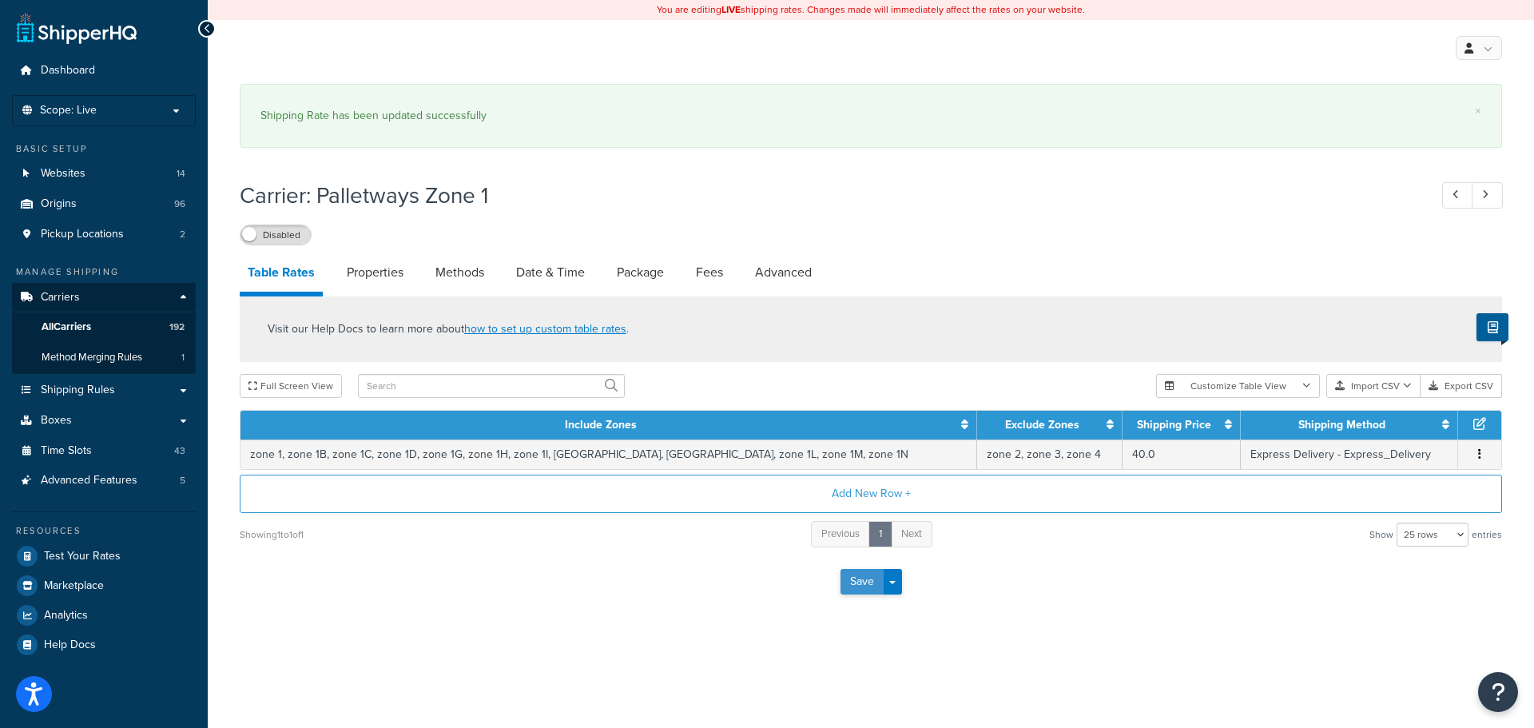  I want to click on span: 14, so click(181, 173).